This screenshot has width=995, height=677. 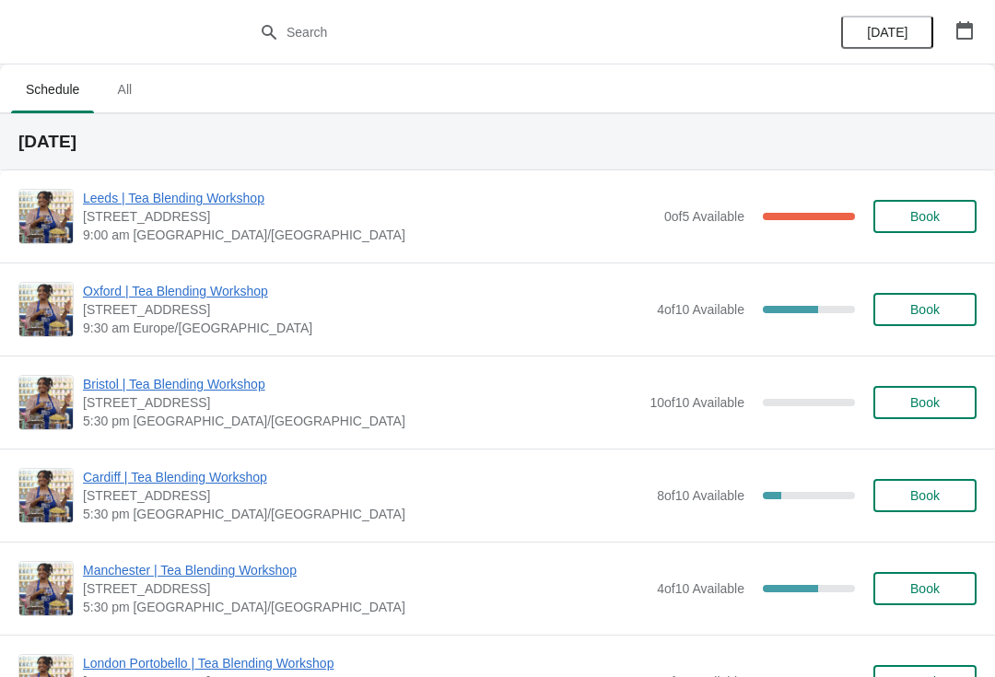 I want to click on span: London Portobello | Tea Blending Workshop, so click(x=365, y=663).